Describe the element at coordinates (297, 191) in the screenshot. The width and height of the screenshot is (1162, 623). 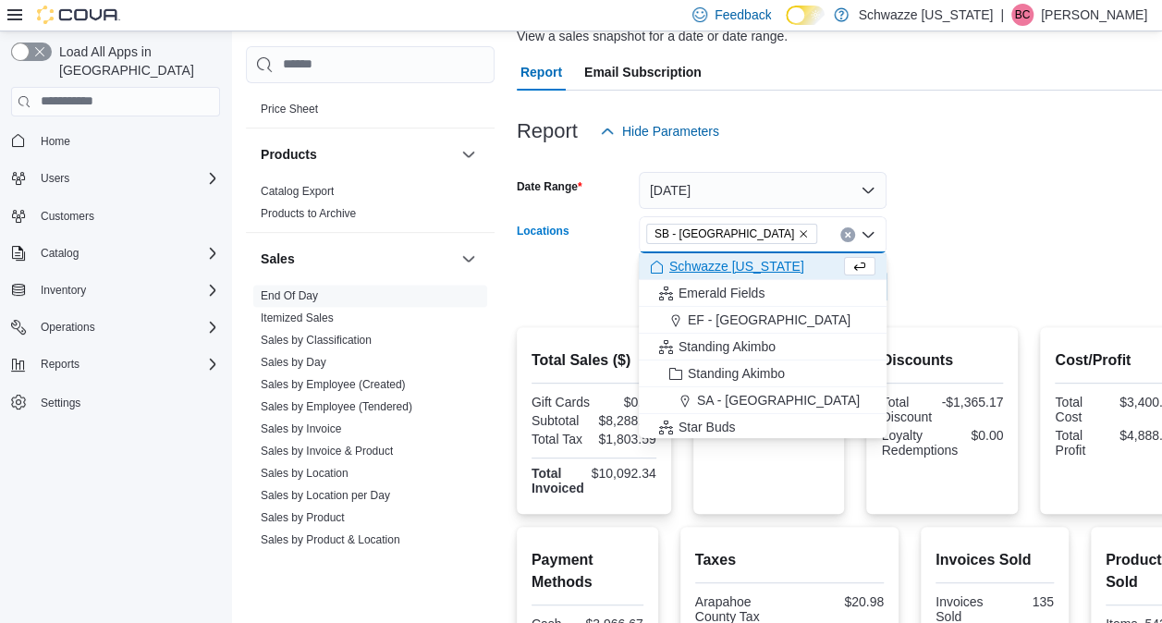
I see `a: Catalog Export` at that location.